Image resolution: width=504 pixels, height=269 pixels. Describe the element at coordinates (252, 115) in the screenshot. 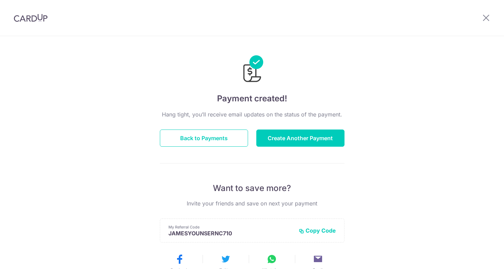

I see `p: Hang tight, you’ll receive email updates on the status of the payment.` at that location.